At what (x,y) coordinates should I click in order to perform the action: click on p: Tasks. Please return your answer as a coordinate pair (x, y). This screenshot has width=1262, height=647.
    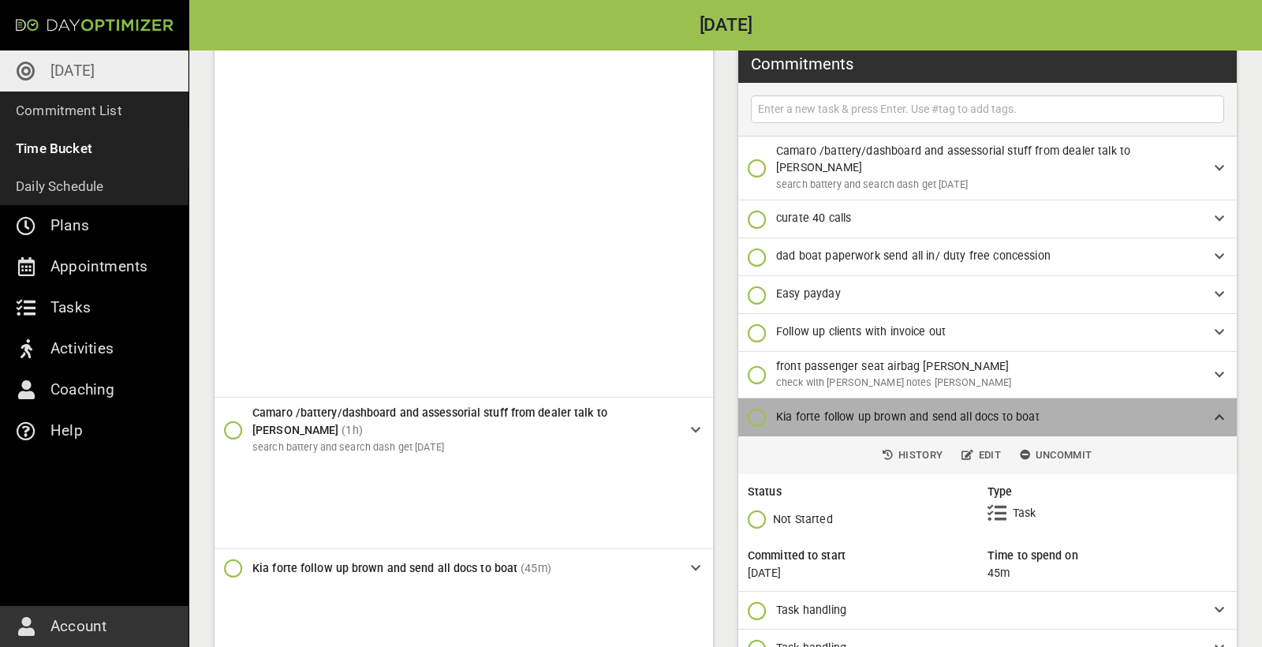
    Looking at the image, I should click on (70, 308).